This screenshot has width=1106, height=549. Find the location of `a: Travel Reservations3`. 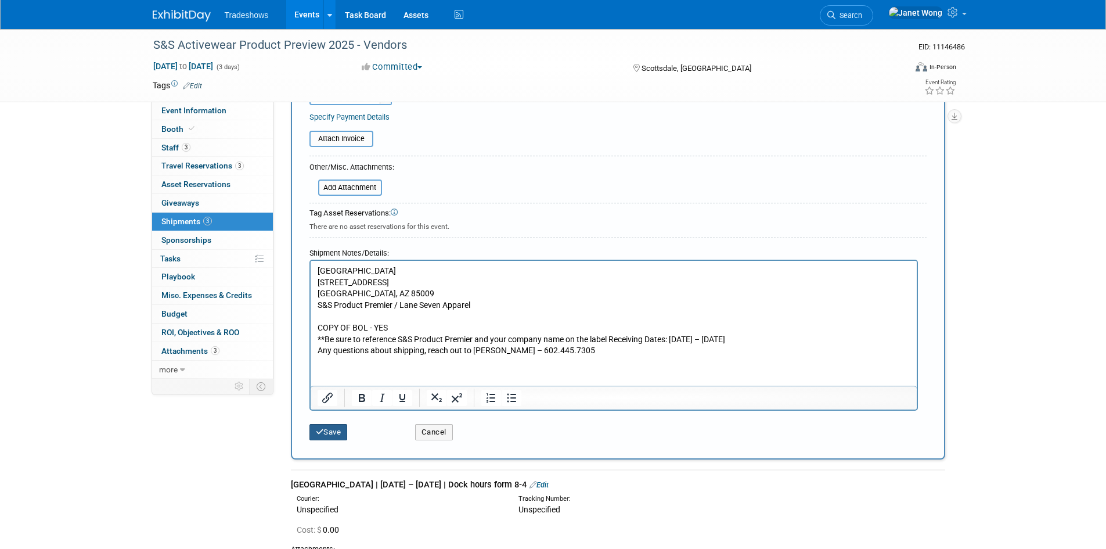

a: Travel Reservations3 is located at coordinates (212, 165).